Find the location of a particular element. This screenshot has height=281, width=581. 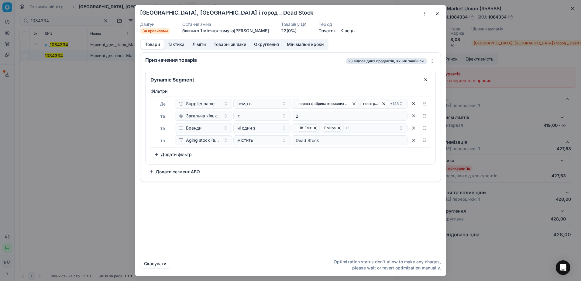

span: містить is located at coordinates (245, 140).